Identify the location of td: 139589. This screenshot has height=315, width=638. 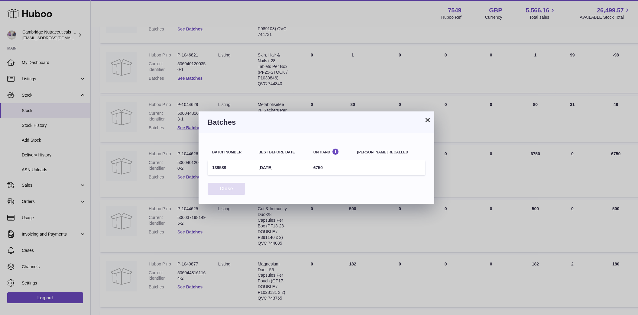
(231, 168).